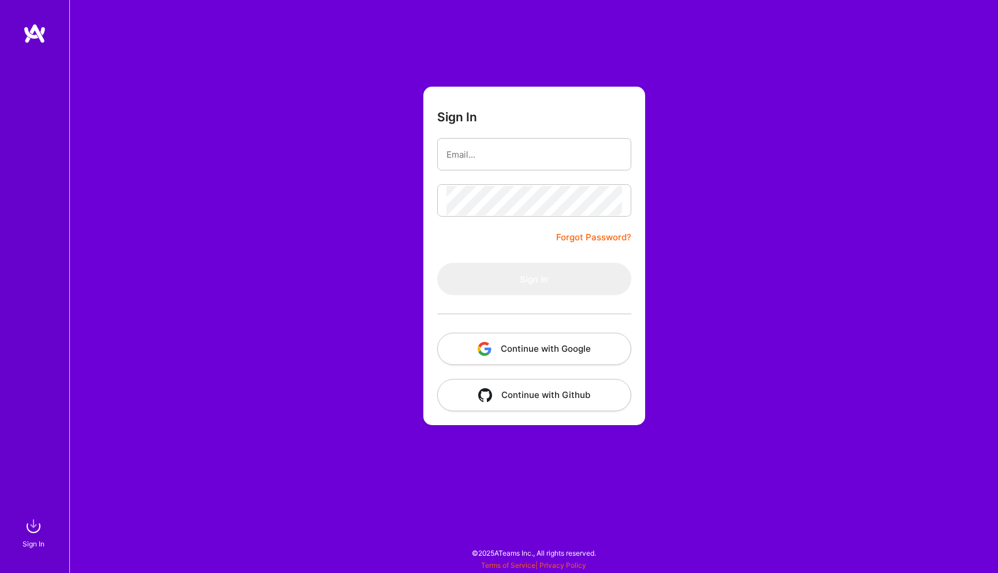 The image size is (998, 573). Describe the element at coordinates (534, 349) in the screenshot. I see `button: Continue with Google` at that location.